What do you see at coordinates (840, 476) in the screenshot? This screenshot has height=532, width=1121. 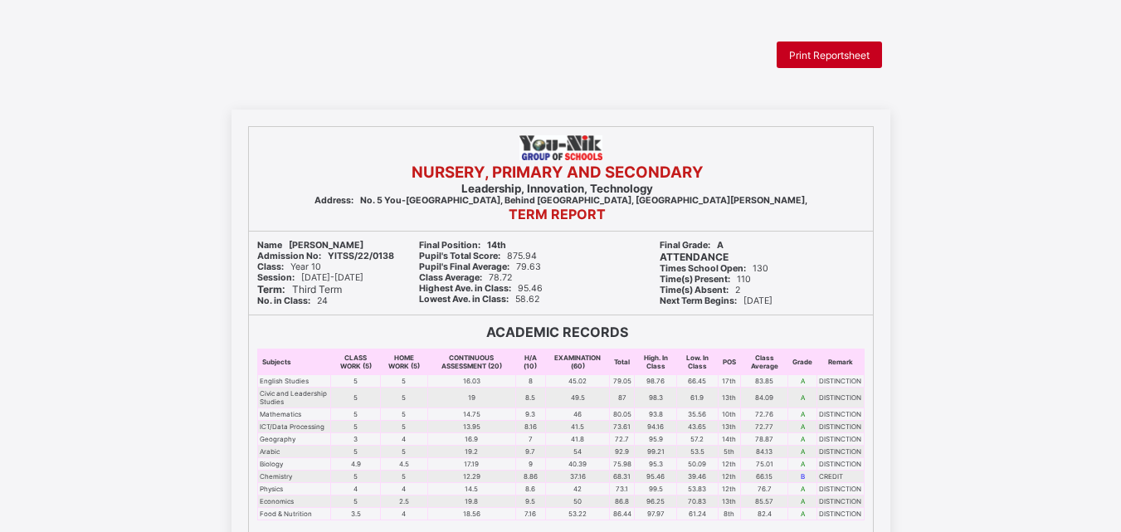 I see `td: CREDIT` at bounding box center [840, 476].